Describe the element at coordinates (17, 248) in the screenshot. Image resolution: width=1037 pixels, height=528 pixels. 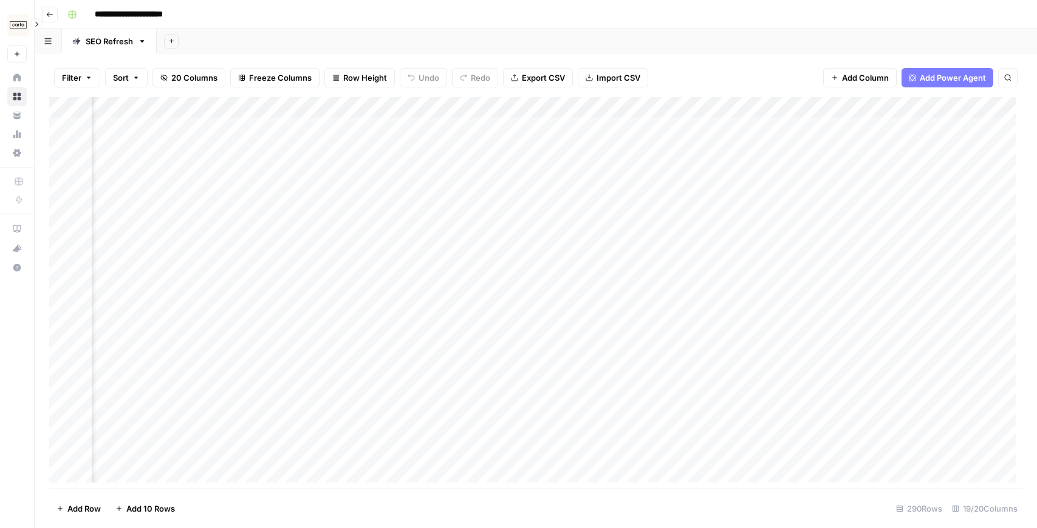
I see `div: What's new?` at that location.